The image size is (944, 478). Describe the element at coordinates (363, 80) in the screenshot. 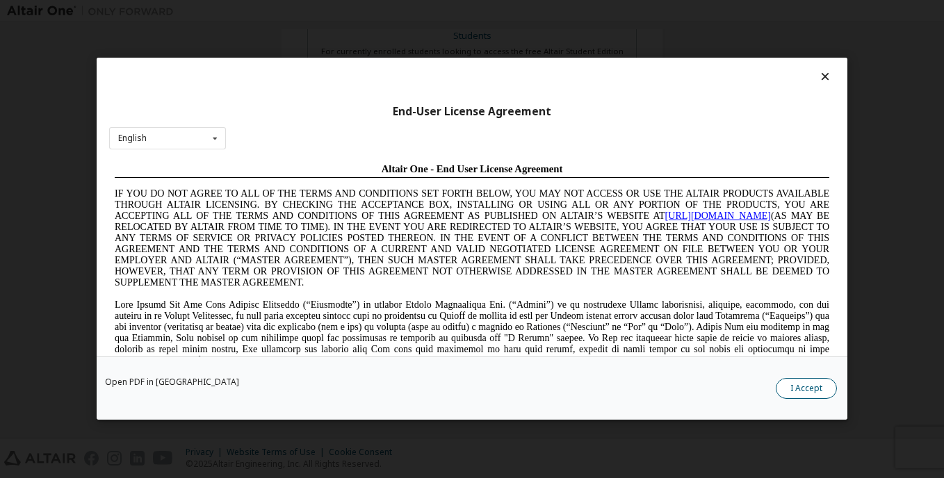

I see `span: IF YOU DO NOT AGREE TO ALL OF THE TERMS AND CONDITIONS SET FORTH BELOW, YOU MAY NOT ACCESS OR USE...` at that location.